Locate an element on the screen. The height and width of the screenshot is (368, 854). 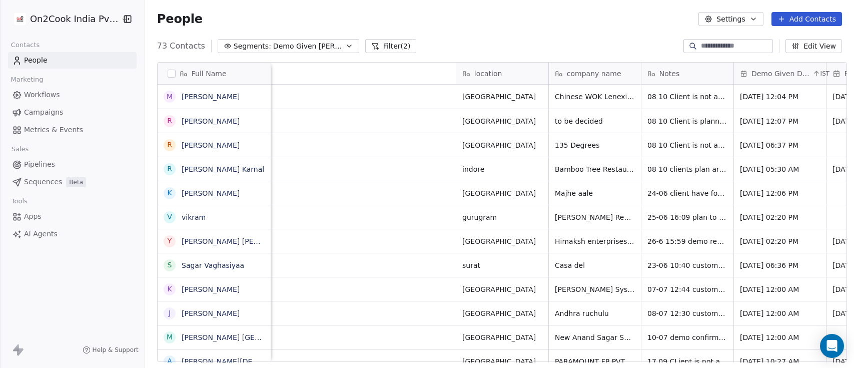
a: AI Agents is located at coordinates (72, 234).